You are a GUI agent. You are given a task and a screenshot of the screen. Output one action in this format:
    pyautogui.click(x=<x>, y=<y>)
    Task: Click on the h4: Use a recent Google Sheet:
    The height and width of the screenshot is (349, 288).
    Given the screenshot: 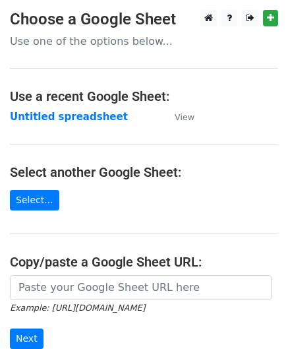 What is the action you would take?
    pyautogui.click(x=144, y=96)
    